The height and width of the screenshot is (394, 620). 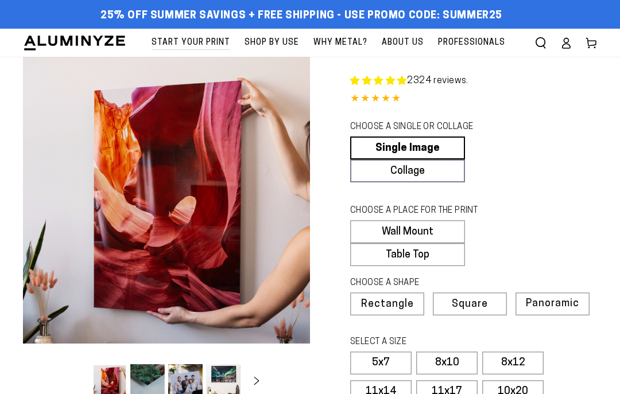 What do you see at coordinates (272, 42) in the screenshot?
I see `span: Shop By Use` at bounding box center [272, 42].